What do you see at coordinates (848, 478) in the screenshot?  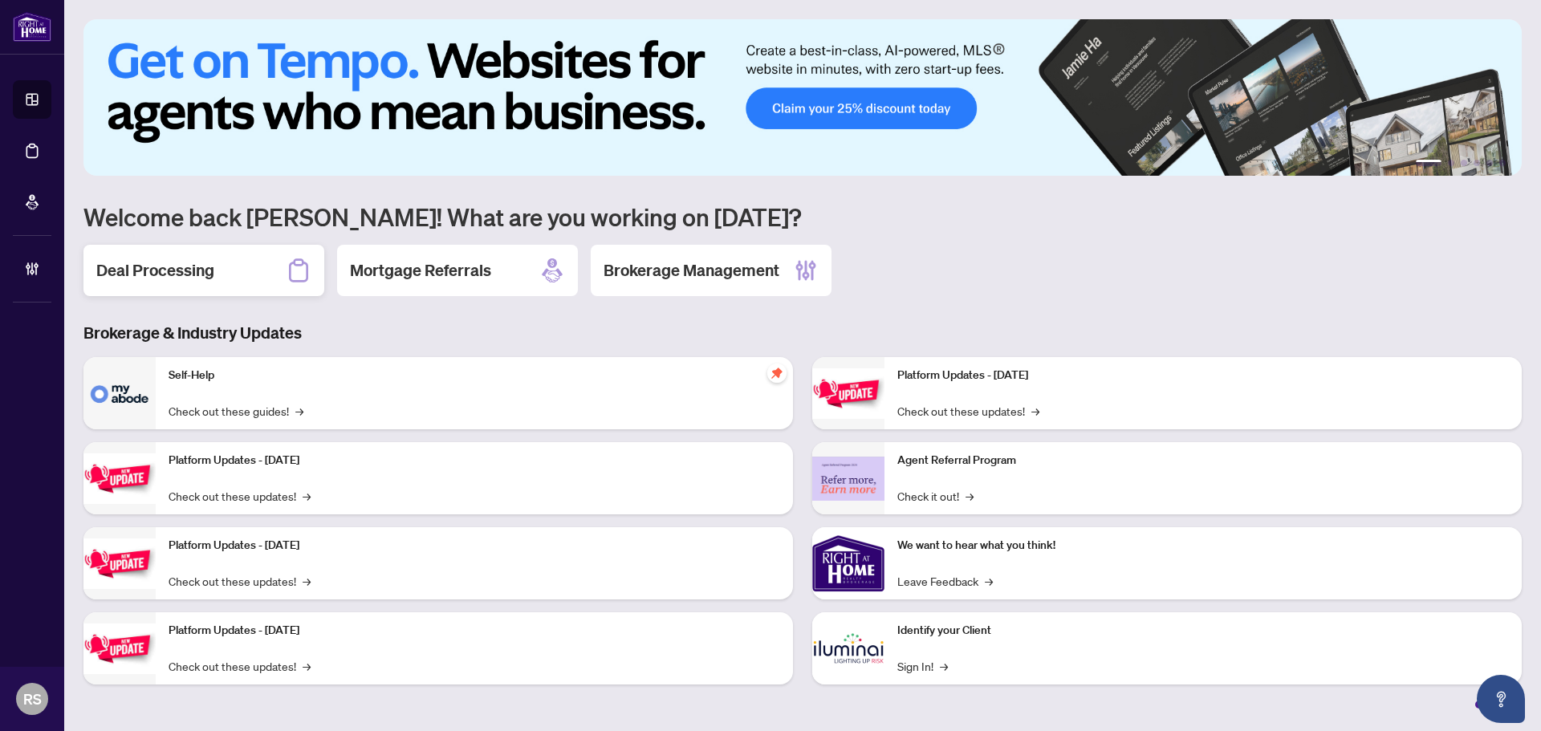 I see `img: Agent Referral Program` at bounding box center [848, 478].